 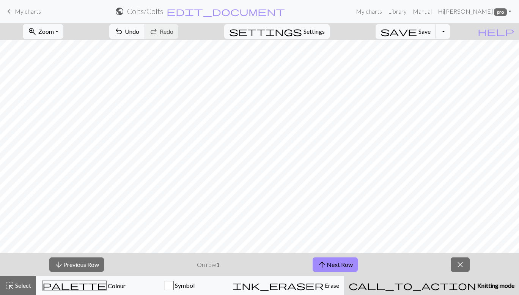 I want to click on span: Undo, so click(x=132, y=31).